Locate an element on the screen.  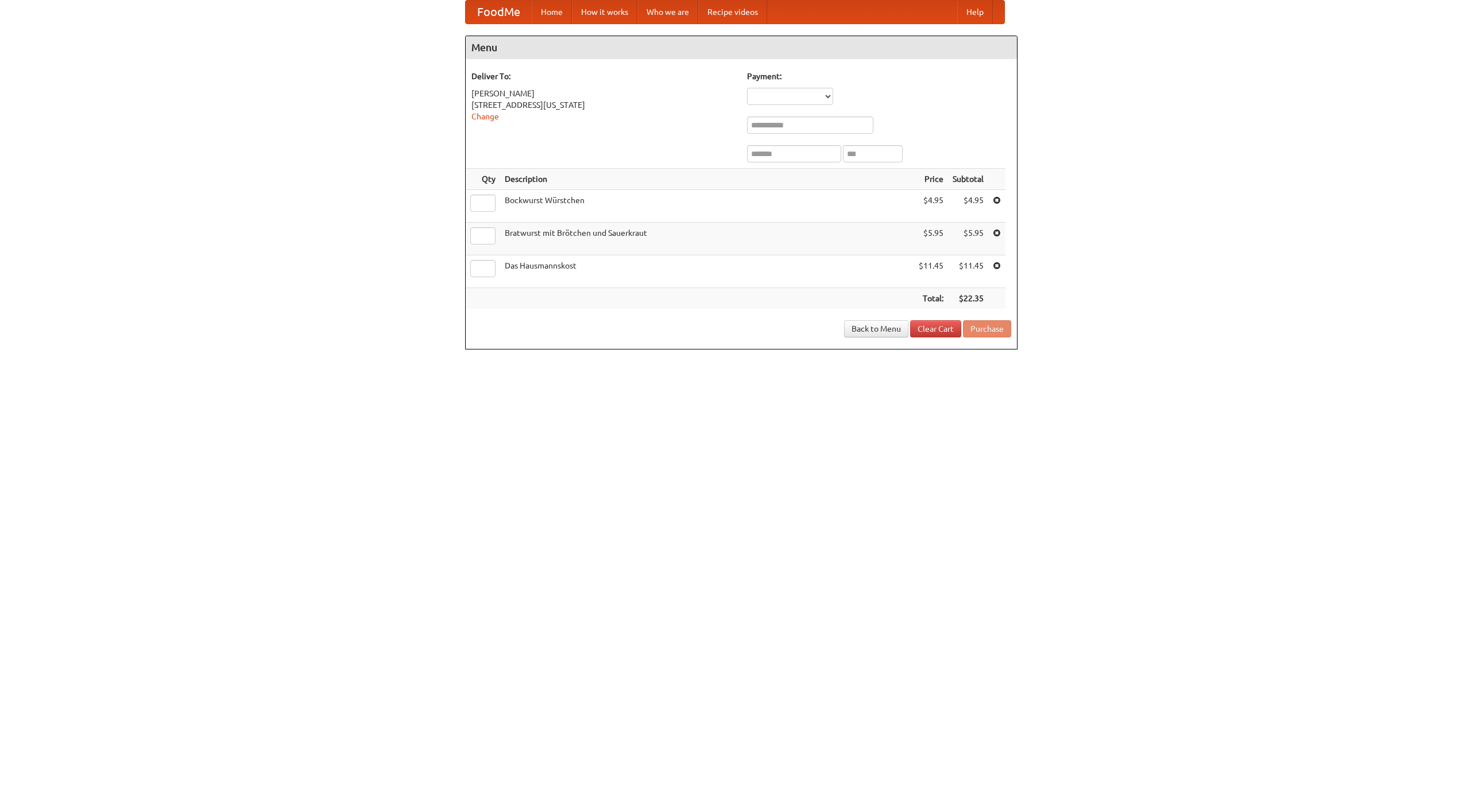
td: Bockwurst Würstchen is located at coordinates (708, 206).